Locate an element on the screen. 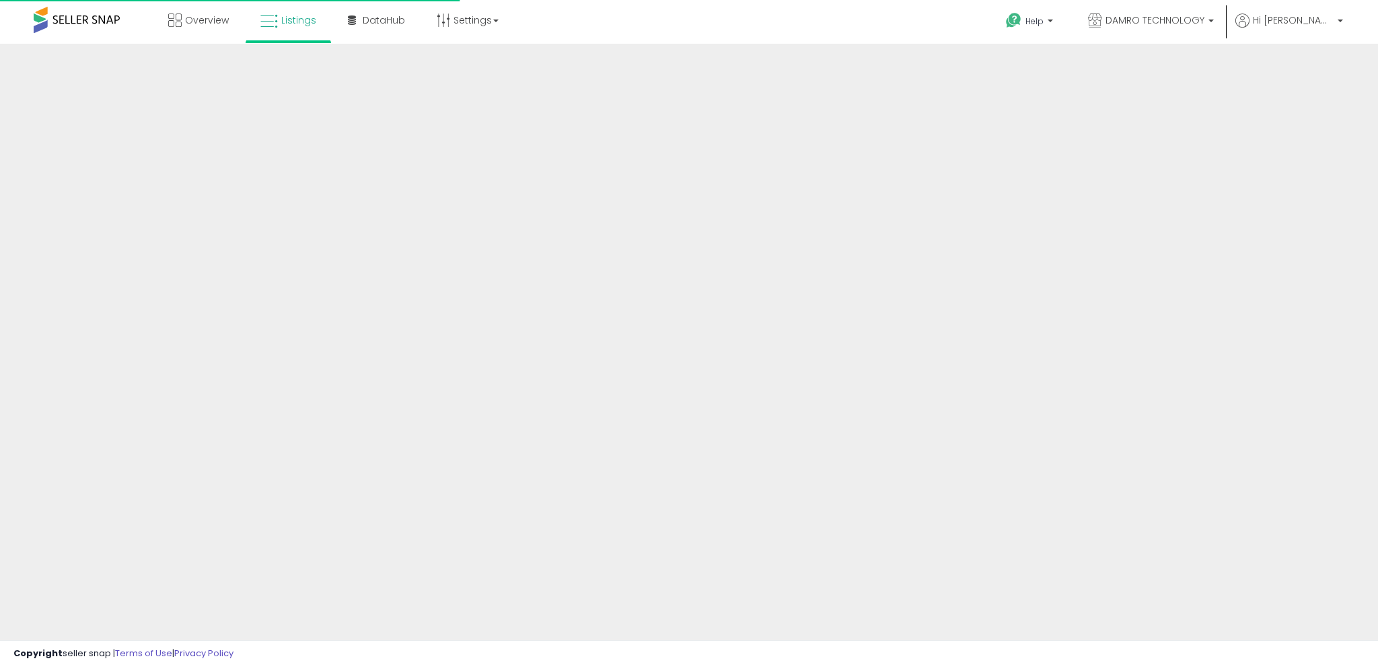  span: DataHub is located at coordinates (384, 20).